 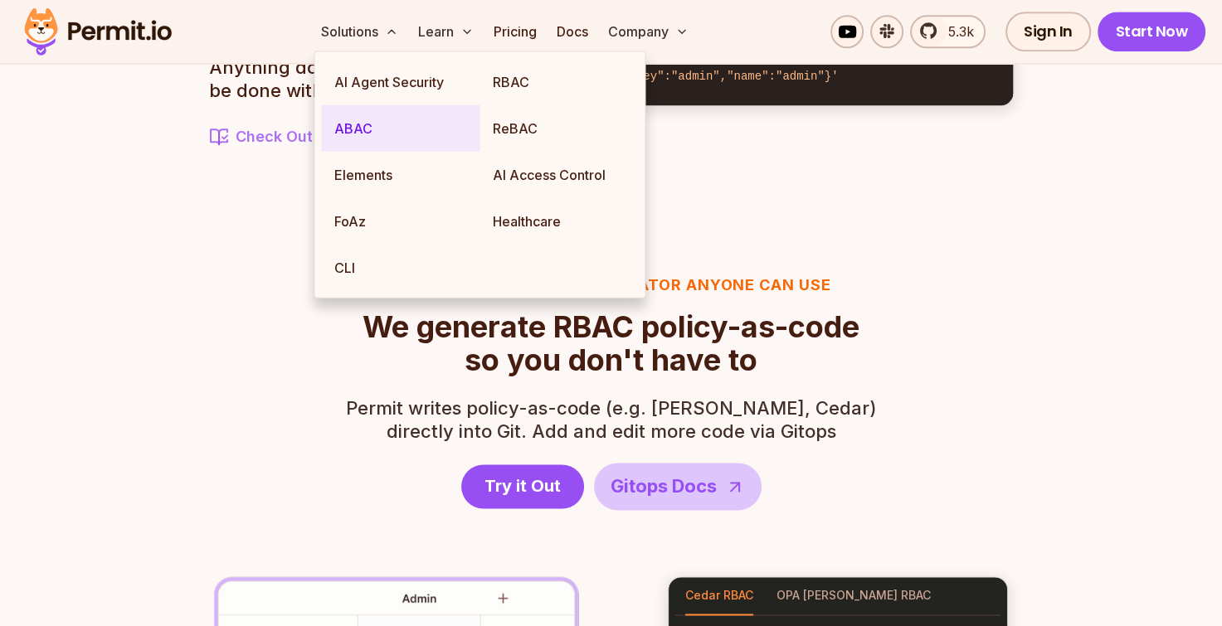 What do you see at coordinates (1151, 32) in the screenshot?
I see `a: Start Now` at bounding box center [1151, 32].